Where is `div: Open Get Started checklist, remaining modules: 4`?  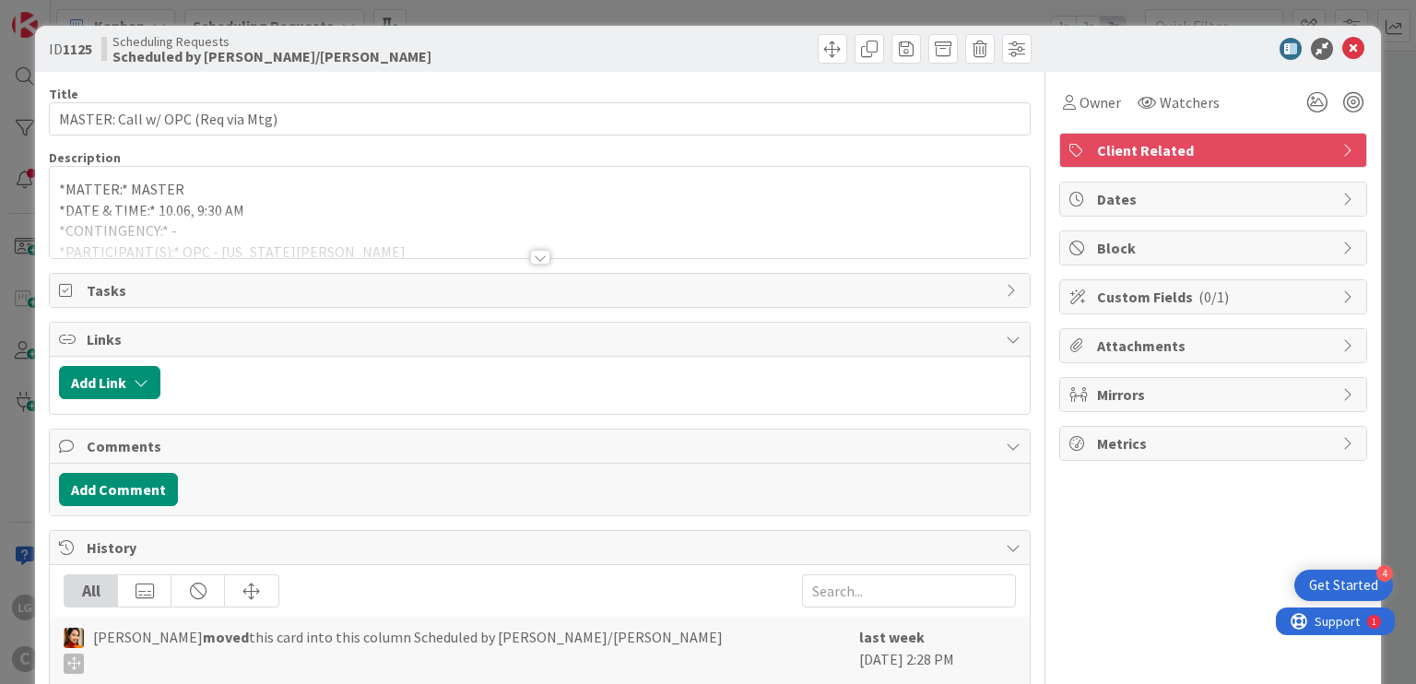
div: Open Get Started checklist, remaining modules: 4 is located at coordinates (1343, 585).